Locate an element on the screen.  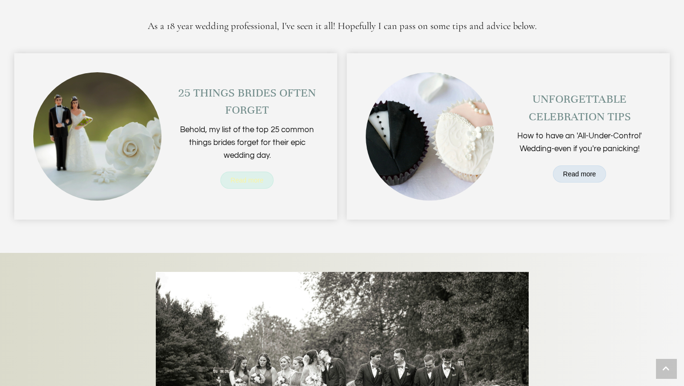
p: As a 18 year wedding professional, I've seen it all! Hopefully I can pass on some tips and advice... is located at coordinates (342, 26).